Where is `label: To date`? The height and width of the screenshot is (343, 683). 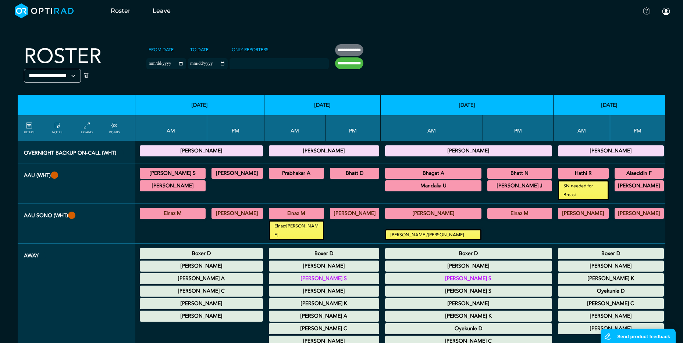 label: To date is located at coordinates (199, 50).